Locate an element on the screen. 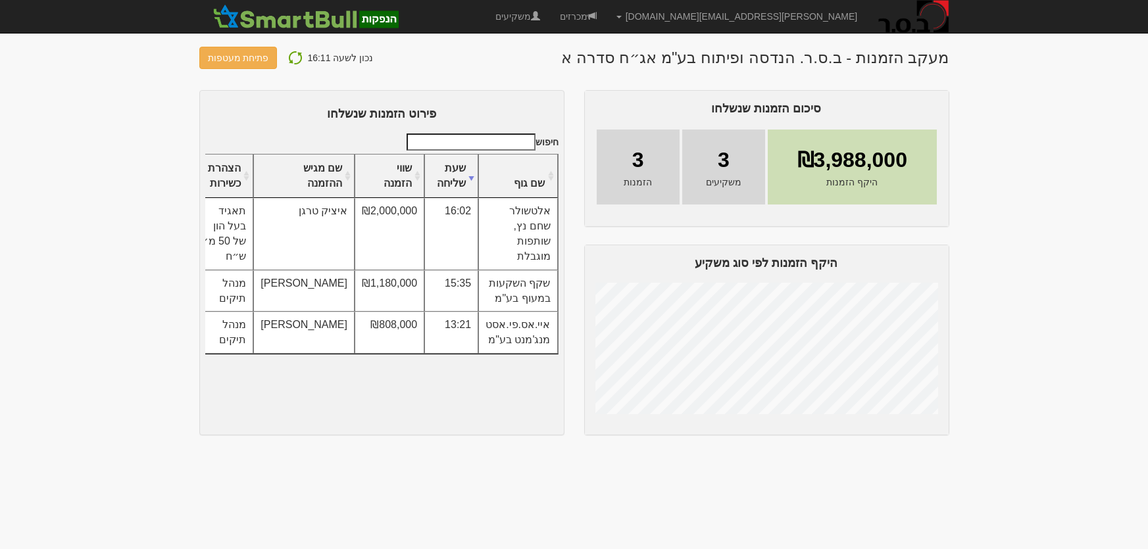 This screenshot has width=1148, height=549. img: refresh-icon.png is located at coordinates (295, 58).